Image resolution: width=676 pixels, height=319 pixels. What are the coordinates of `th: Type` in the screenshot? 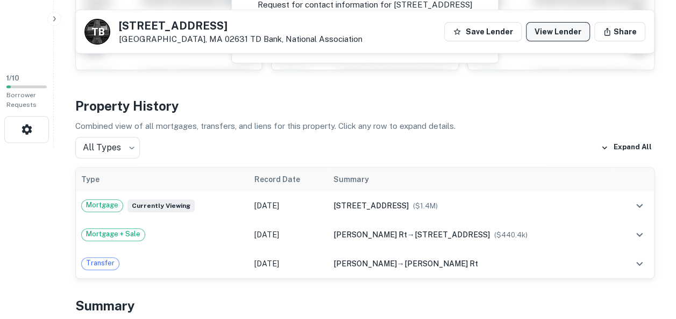 It's located at (162, 180).